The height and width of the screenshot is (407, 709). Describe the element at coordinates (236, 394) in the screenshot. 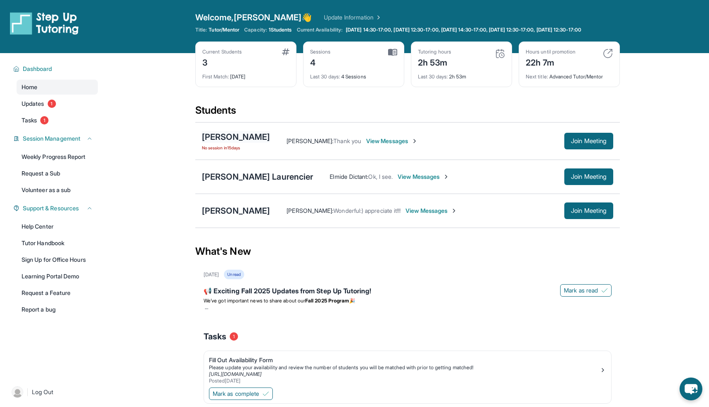

I see `span: Mark as complete` at that location.